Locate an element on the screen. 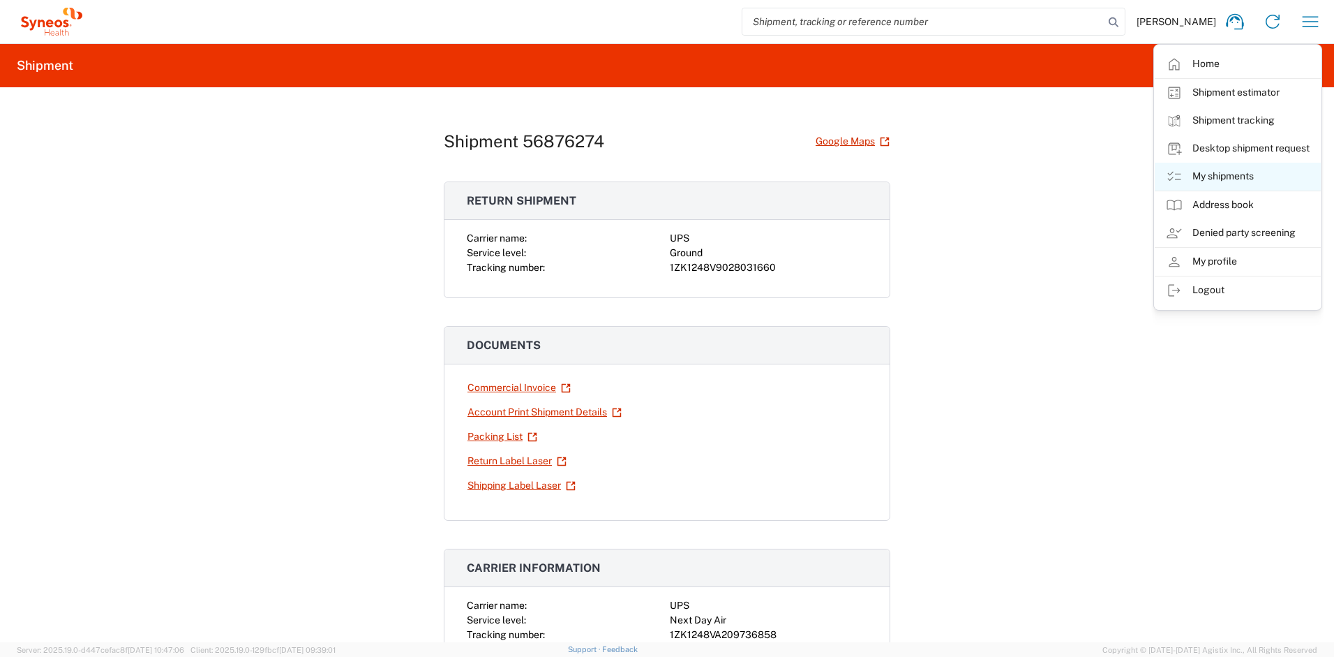 The height and width of the screenshot is (657, 1334). a: Account Print Shipment Details is located at coordinates (544, 412).